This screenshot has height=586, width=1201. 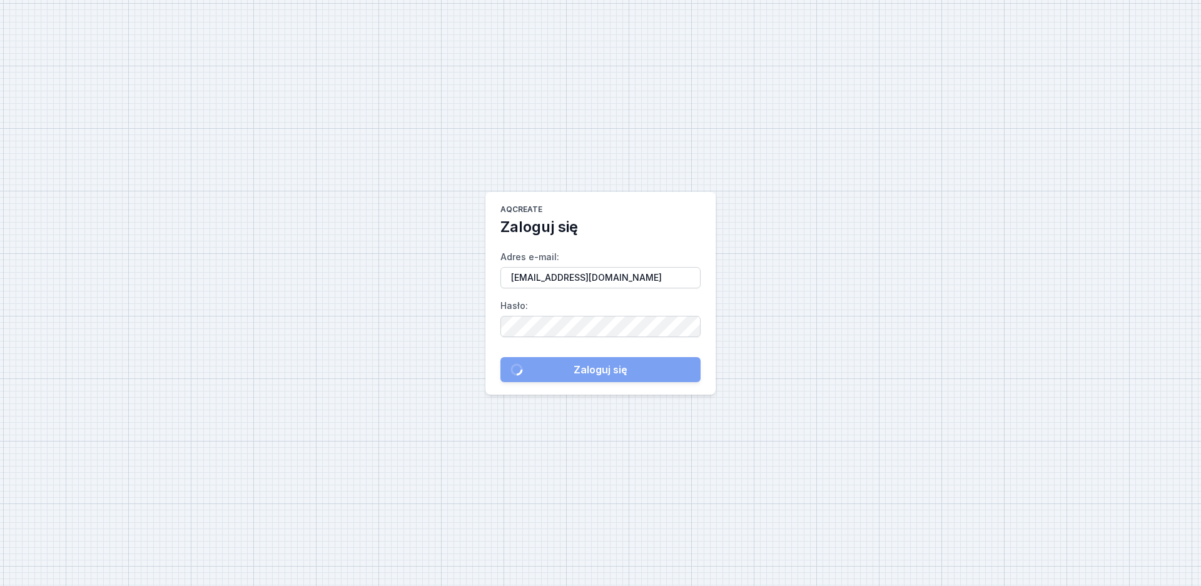 I want to click on input: Adres e-mail:, so click(x=601, y=278).